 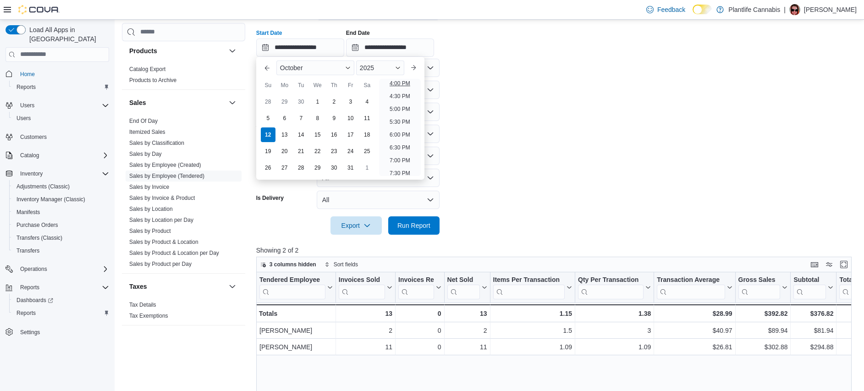 I want to click on div: day-30, so click(x=334, y=168).